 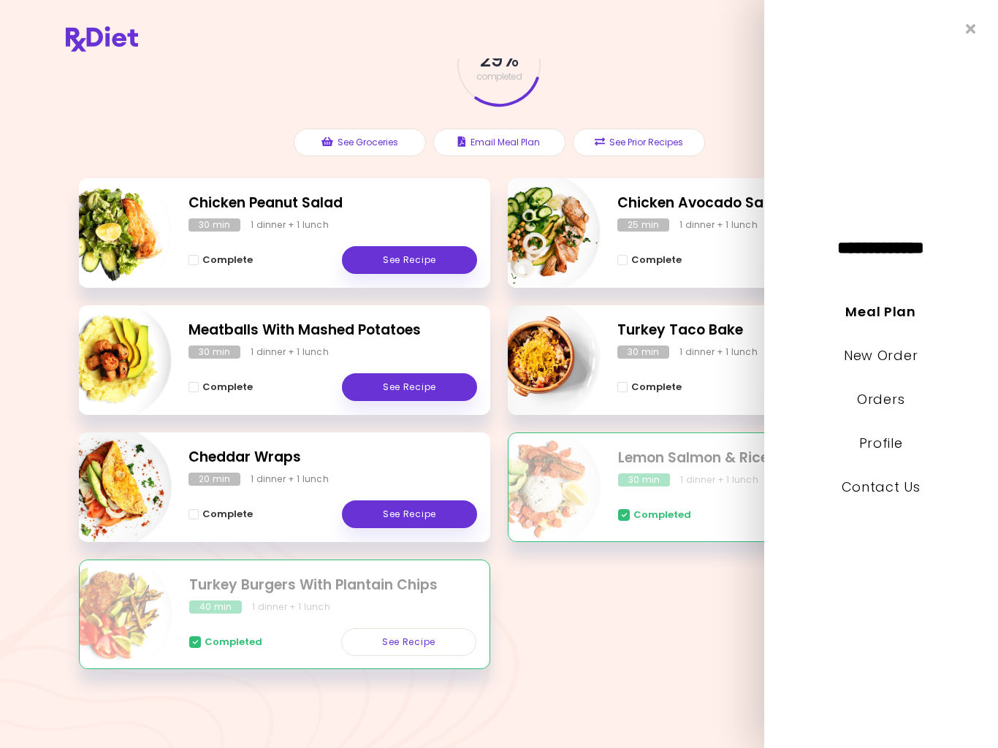 I want to click on button: Complete - Cheddar Wraps, so click(x=221, y=514).